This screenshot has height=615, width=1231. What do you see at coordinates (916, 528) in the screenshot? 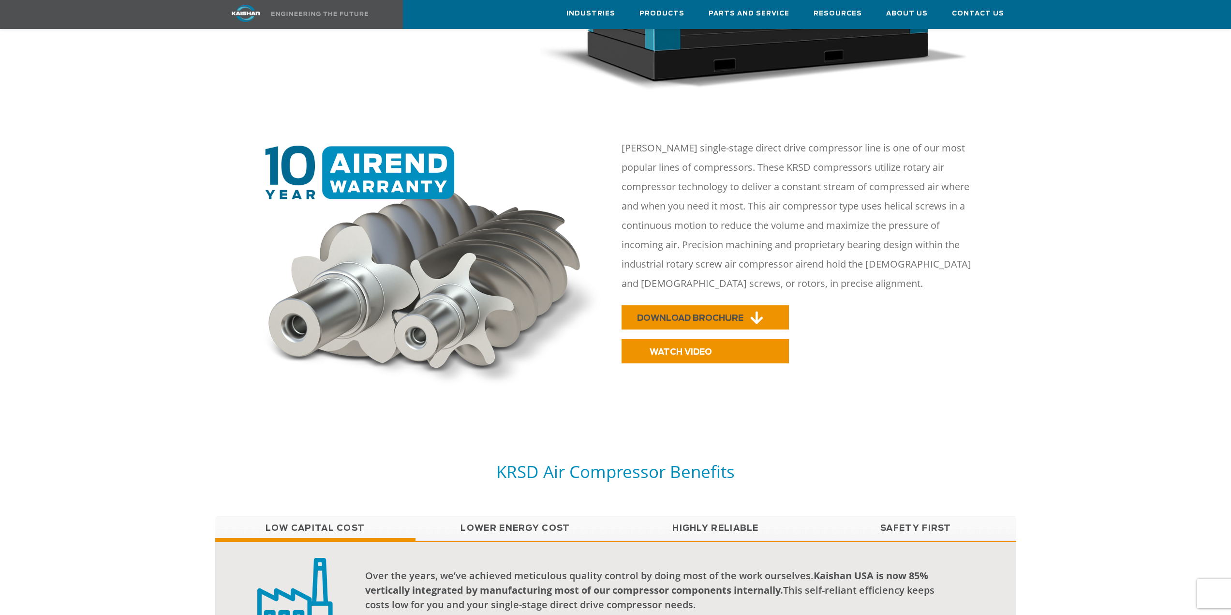
I see `a: Safety First` at bounding box center [916, 528].